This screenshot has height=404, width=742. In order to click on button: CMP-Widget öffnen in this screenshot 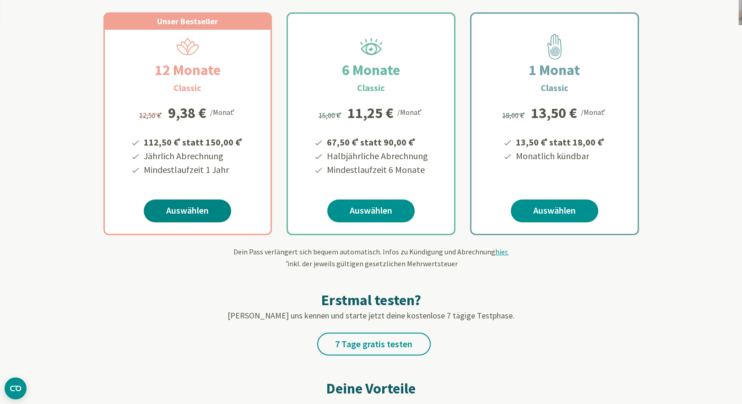, I will do `click(16, 389)`.